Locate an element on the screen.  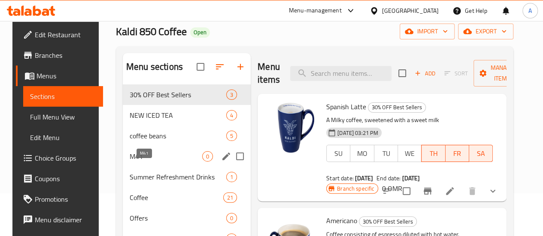
div: Coffee is located at coordinates (176, 198).